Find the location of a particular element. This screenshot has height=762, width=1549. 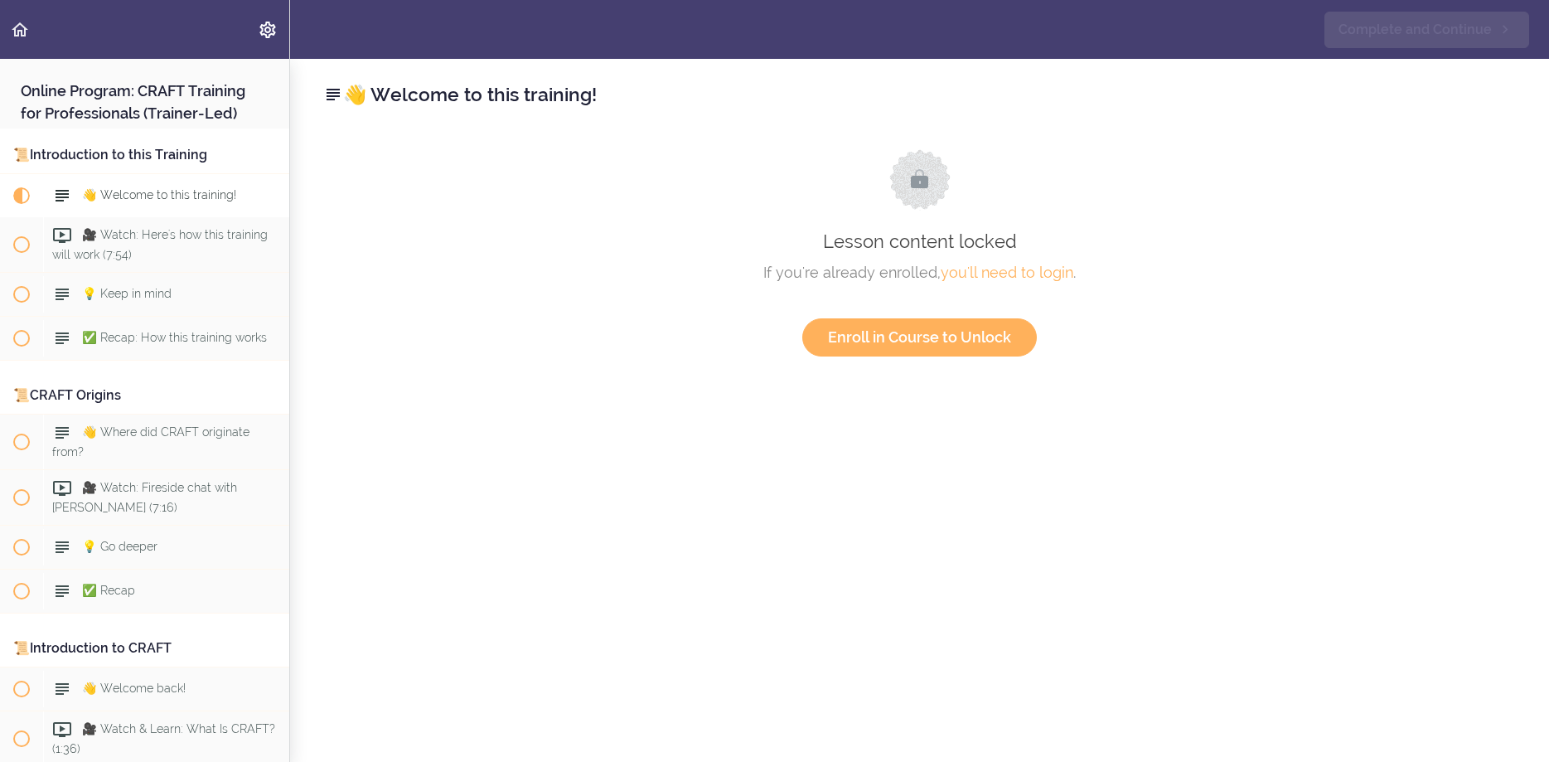

span: 👋 Welcome to this training! is located at coordinates (159, 195).